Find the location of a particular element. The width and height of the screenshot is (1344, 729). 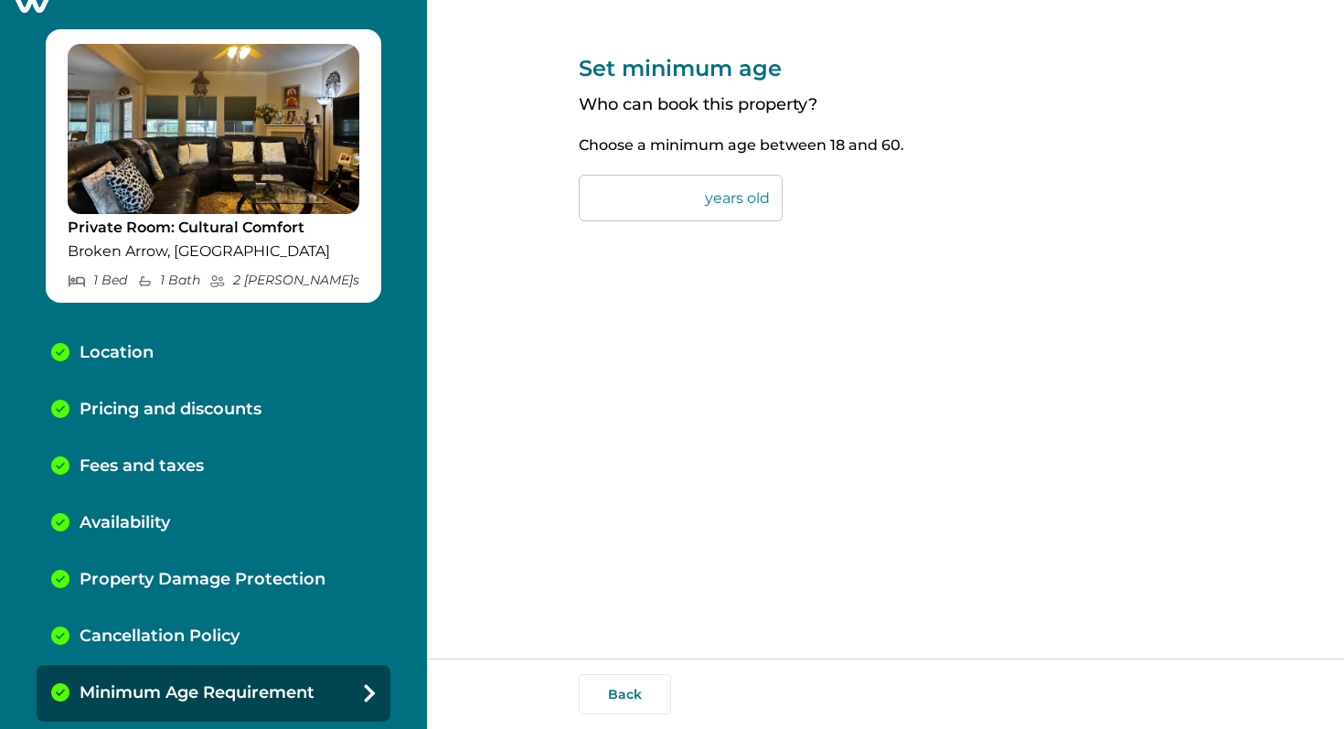

p: Availability is located at coordinates (124, 523).